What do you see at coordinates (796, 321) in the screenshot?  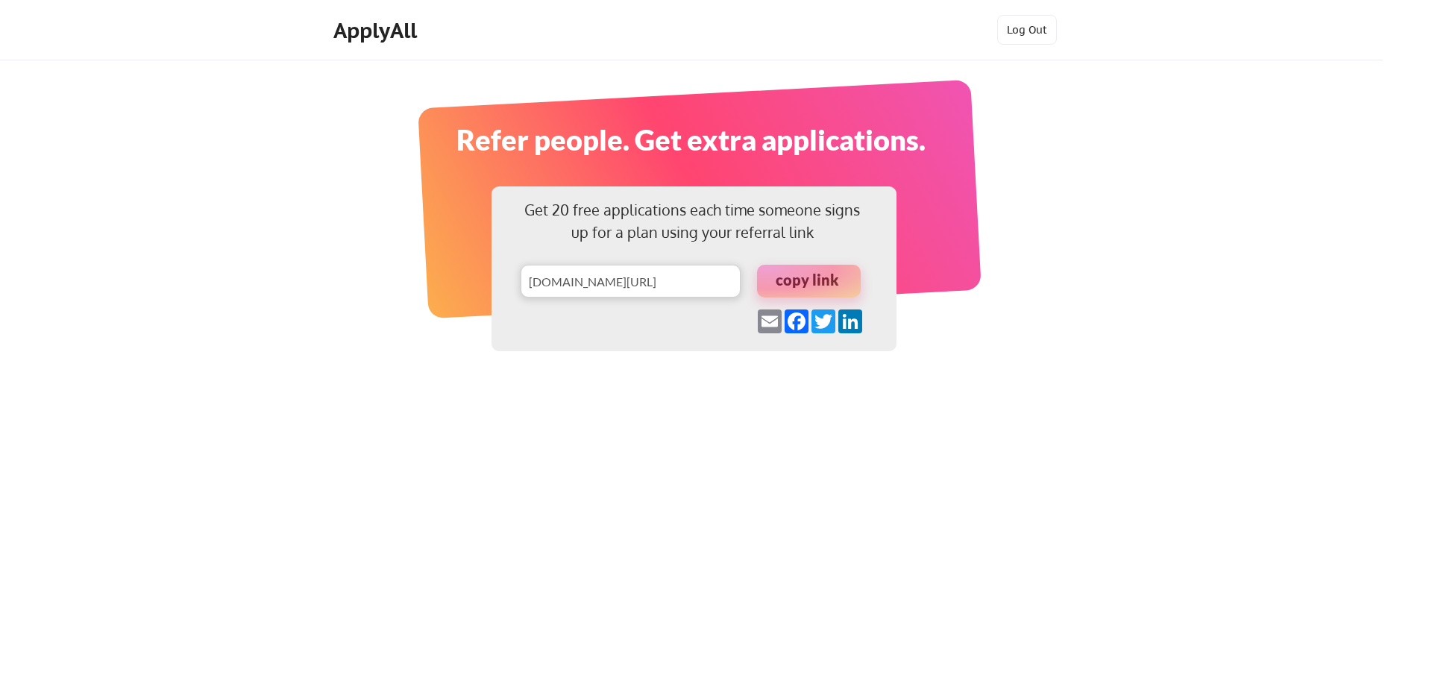 I see `a: Facebook` at bounding box center [796, 321].